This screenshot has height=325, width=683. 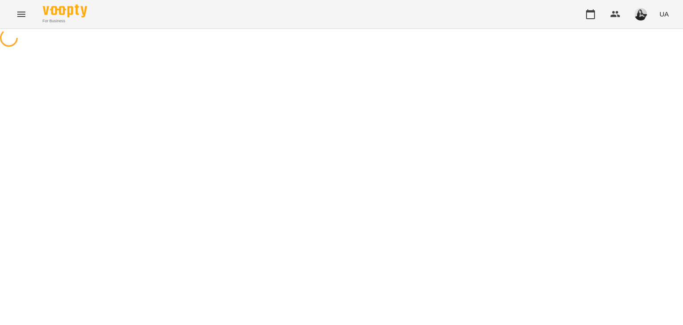 What do you see at coordinates (21, 14) in the screenshot?
I see `button: Menu` at bounding box center [21, 14].